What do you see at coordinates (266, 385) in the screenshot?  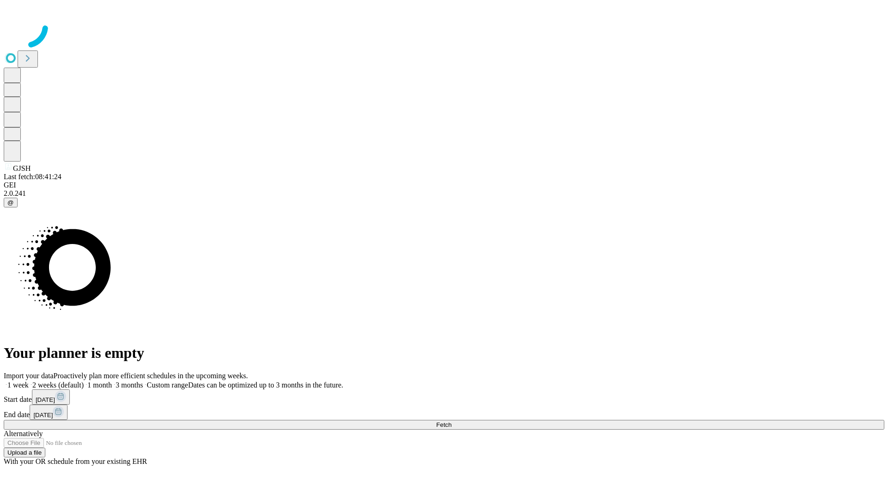 I see `span: Dates can be optimized up to 3 months in the future.` at bounding box center [266, 385].